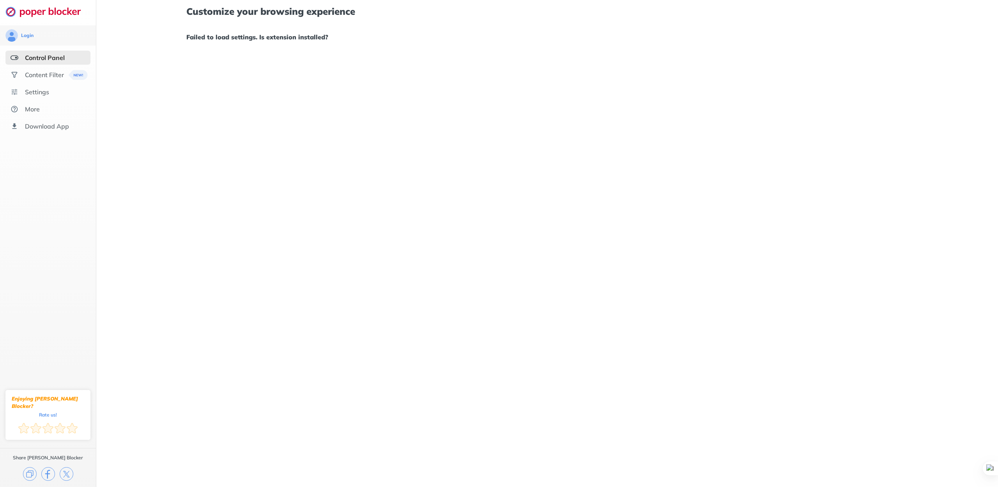 The height and width of the screenshot is (487, 998). What do you see at coordinates (66, 474) in the screenshot?
I see `img: x.svg` at bounding box center [66, 474].